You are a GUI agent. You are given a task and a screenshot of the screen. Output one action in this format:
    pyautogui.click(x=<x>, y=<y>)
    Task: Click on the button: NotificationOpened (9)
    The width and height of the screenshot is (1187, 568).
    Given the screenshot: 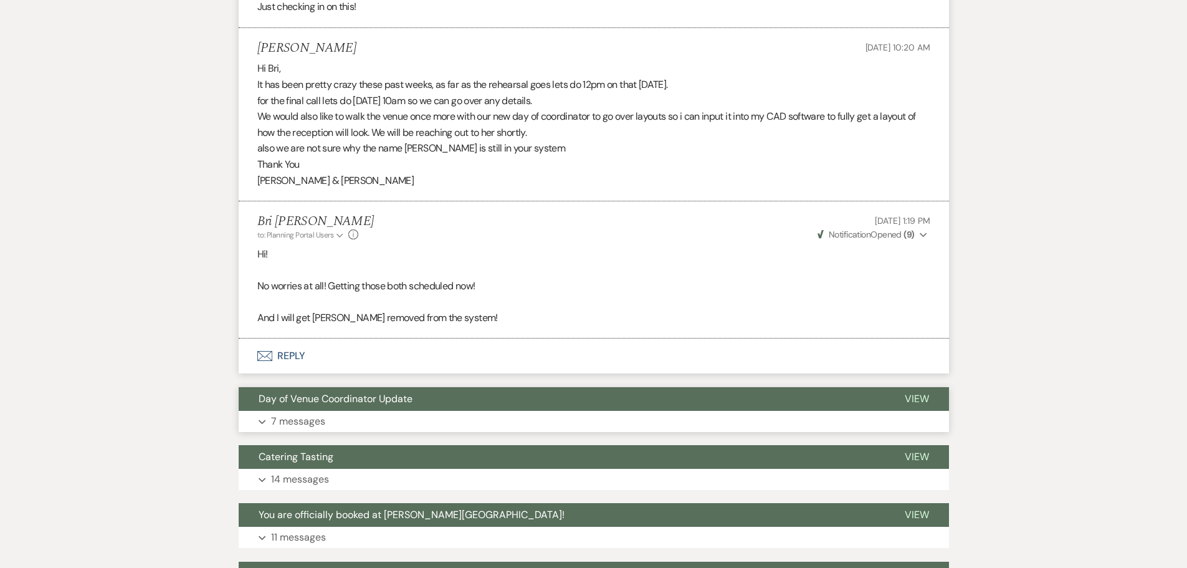 What is the action you would take?
    pyautogui.click(x=873, y=234)
    